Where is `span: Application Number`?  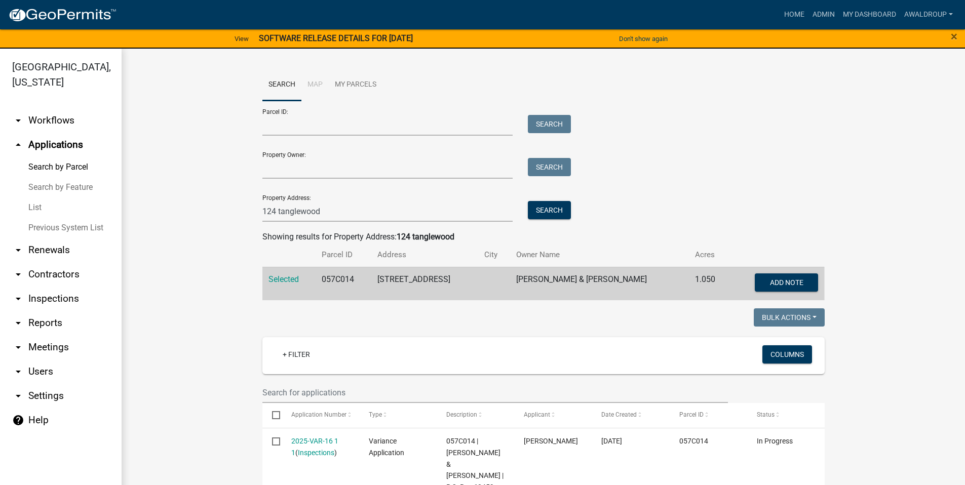 span: Application Number is located at coordinates (318, 415).